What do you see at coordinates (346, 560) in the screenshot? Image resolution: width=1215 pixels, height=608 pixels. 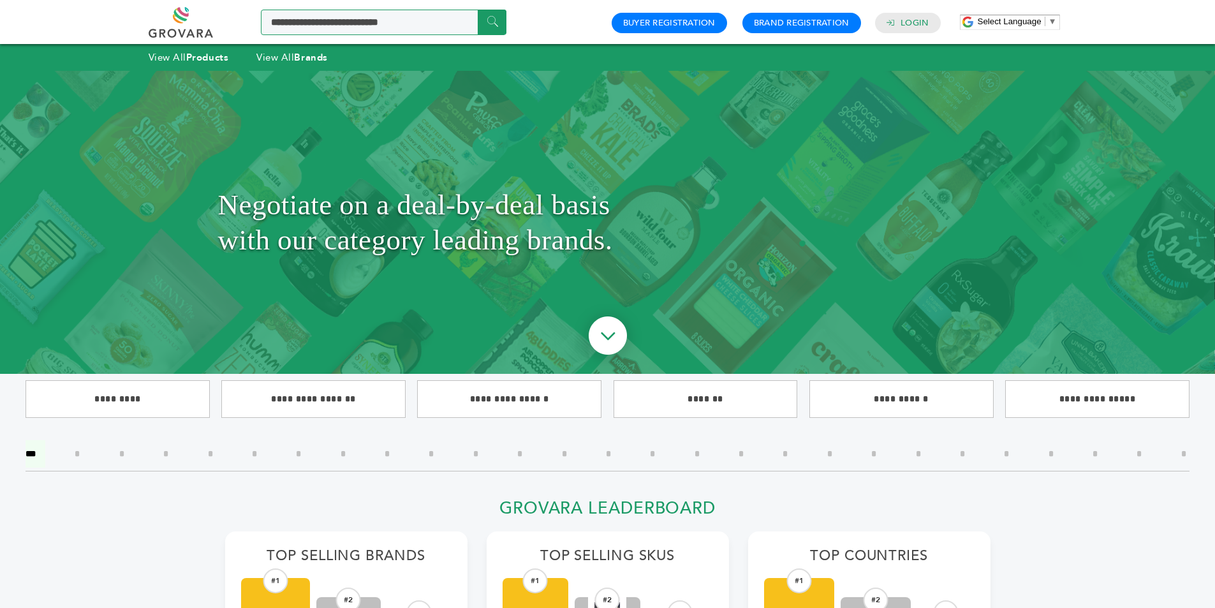 I see `h2: Top Selling Brands` at bounding box center [346, 560].